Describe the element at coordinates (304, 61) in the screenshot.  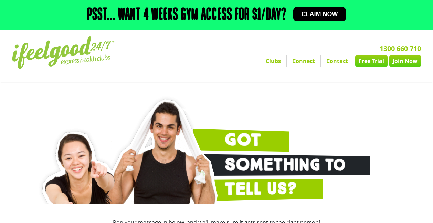
I see `a: Connect` at that location.